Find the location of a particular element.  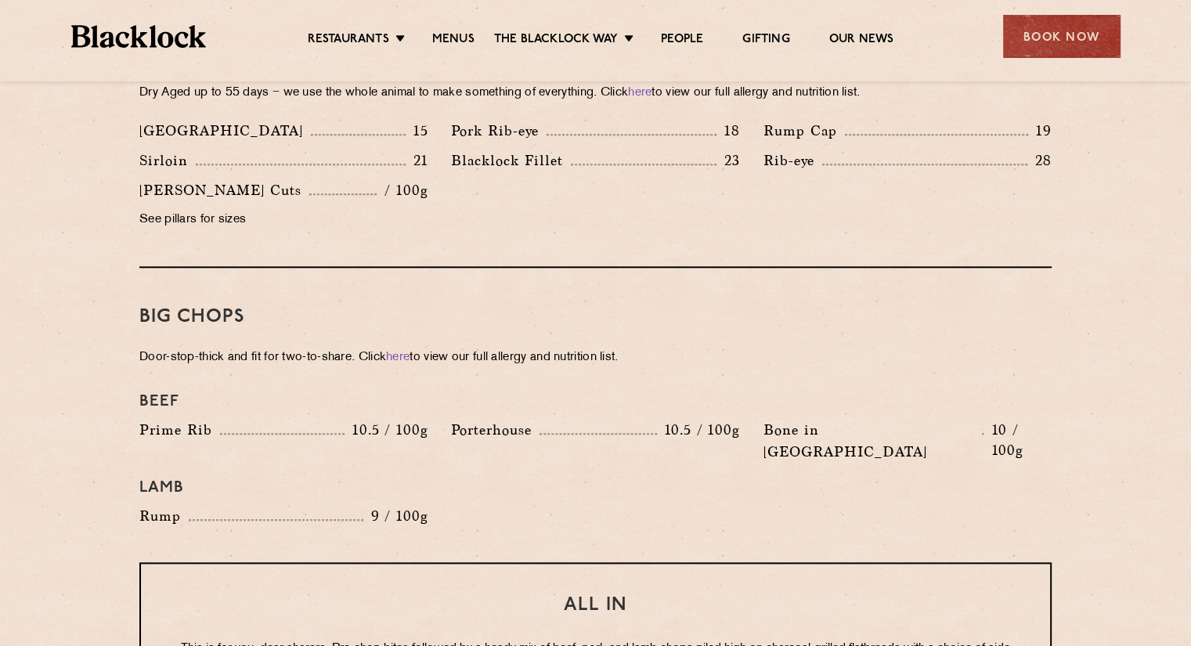

div: Book Now is located at coordinates (1062, 36).